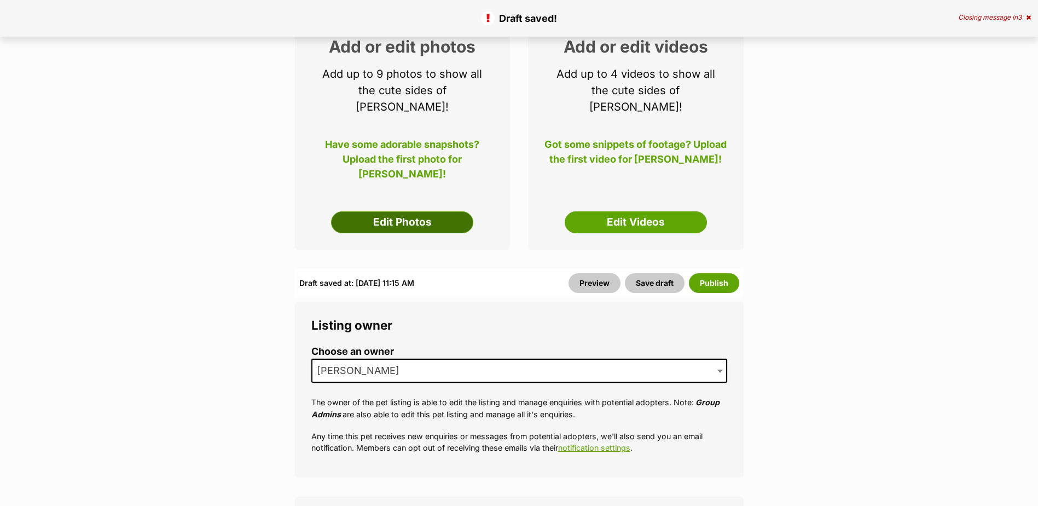 Image resolution: width=1038 pixels, height=506 pixels. Describe the element at coordinates (636, 47) in the screenshot. I see `h2: Add or edit videos` at that location.